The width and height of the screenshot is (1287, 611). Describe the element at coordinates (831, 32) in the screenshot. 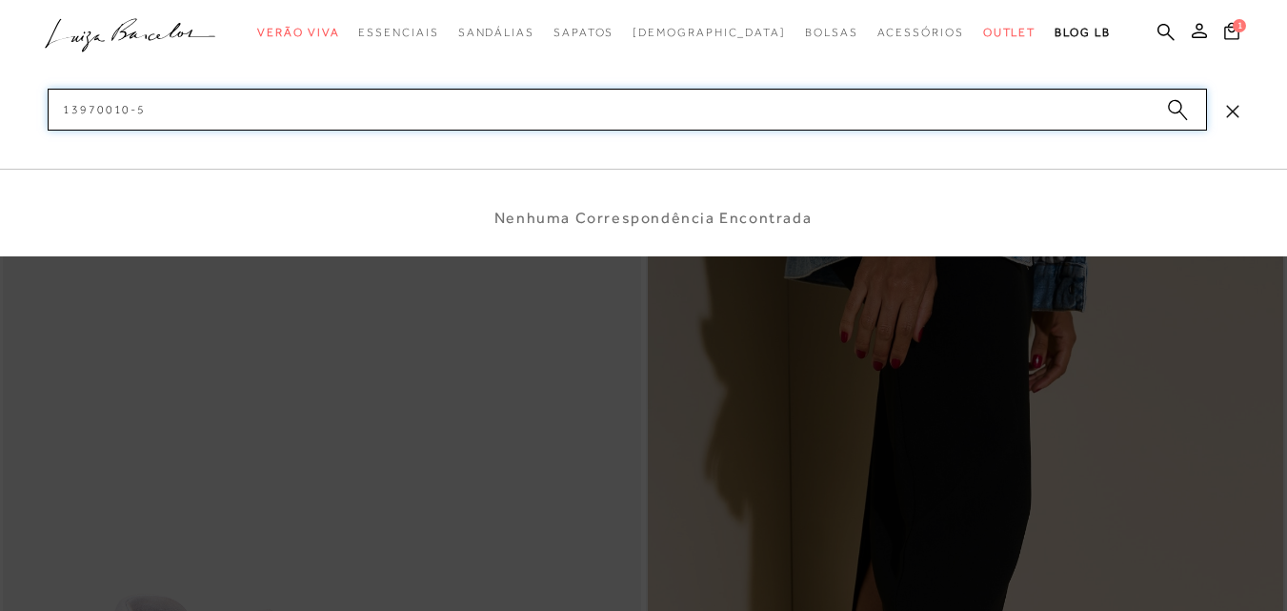

I see `span: Bolsas` at that location.